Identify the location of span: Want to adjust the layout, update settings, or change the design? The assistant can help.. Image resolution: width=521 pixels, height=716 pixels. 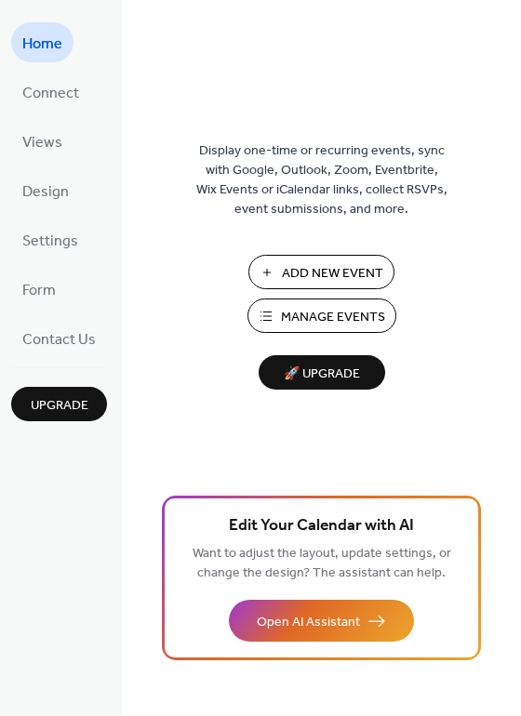
(322, 564).